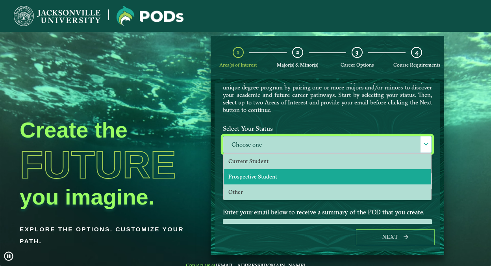 This screenshot has height=266, width=491. What do you see at coordinates (328, 128) in the screenshot?
I see `label: Select Your Status` at bounding box center [328, 128].